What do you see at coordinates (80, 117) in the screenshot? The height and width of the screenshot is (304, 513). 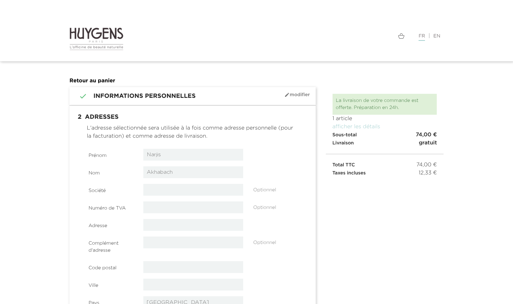 I see `span: 2` at bounding box center [80, 117].